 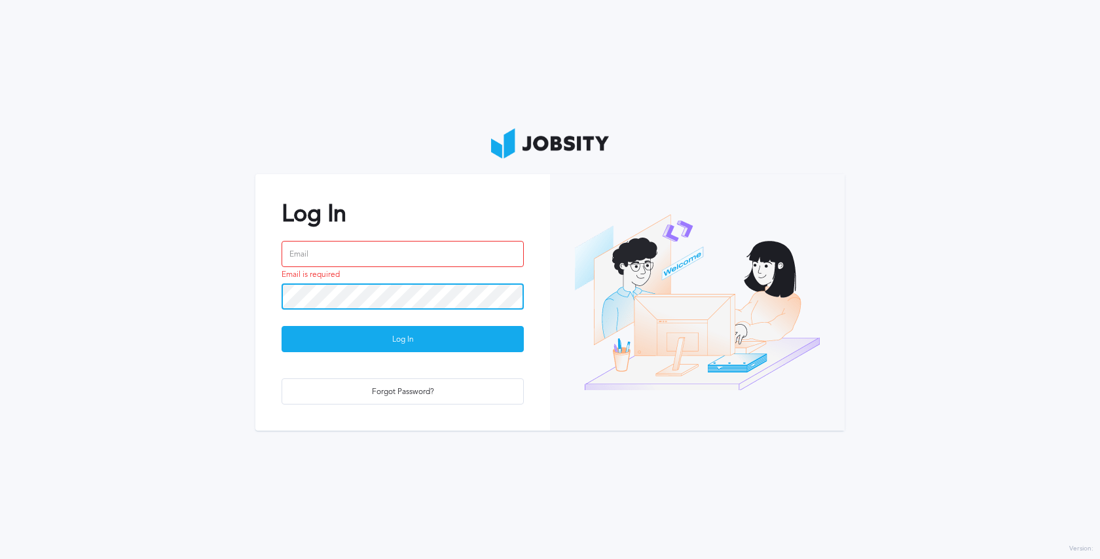 I want to click on div: Forgot Password?, so click(x=403, y=392).